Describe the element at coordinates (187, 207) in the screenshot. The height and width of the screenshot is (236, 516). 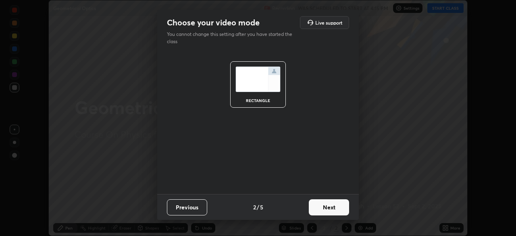
I see `button: Previous` at that location.